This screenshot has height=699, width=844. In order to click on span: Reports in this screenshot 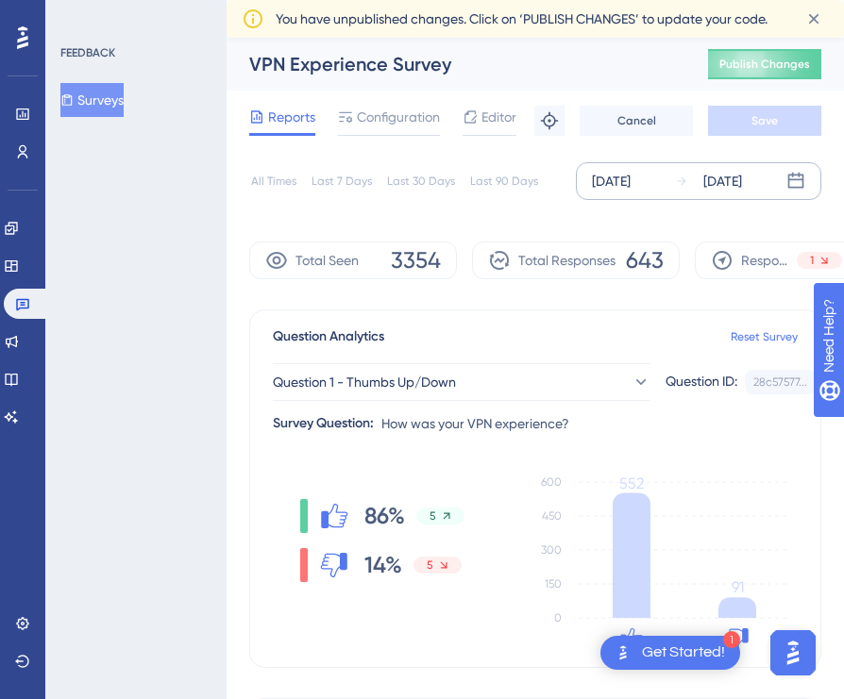, I will do `click(292, 117)`.